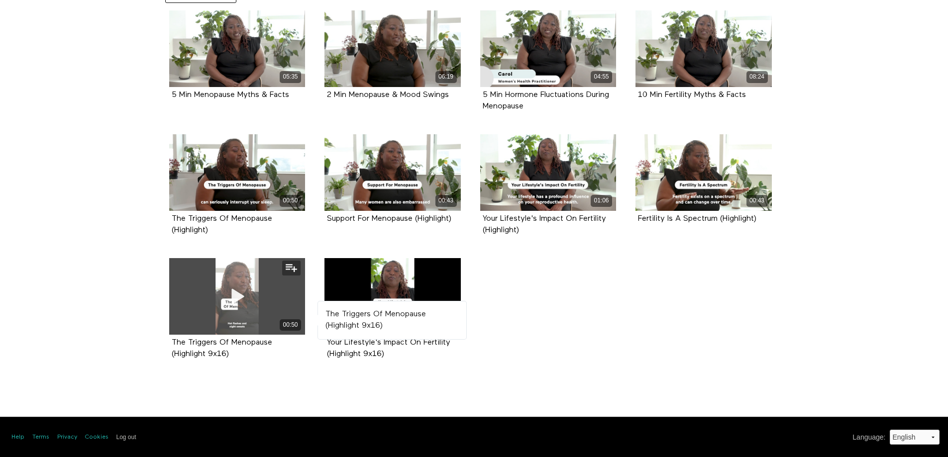 This screenshot has height=457, width=948. What do you see at coordinates (230, 95) in the screenshot?
I see `a: 5 Min Menopause Myths & Facts` at bounding box center [230, 95].